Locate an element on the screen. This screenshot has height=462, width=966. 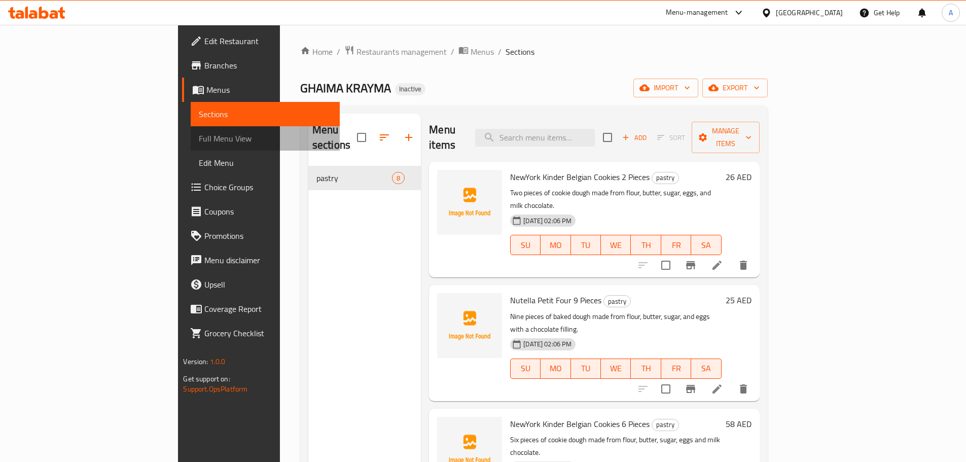
a: Coverage Report is located at coordinates (261, 309).